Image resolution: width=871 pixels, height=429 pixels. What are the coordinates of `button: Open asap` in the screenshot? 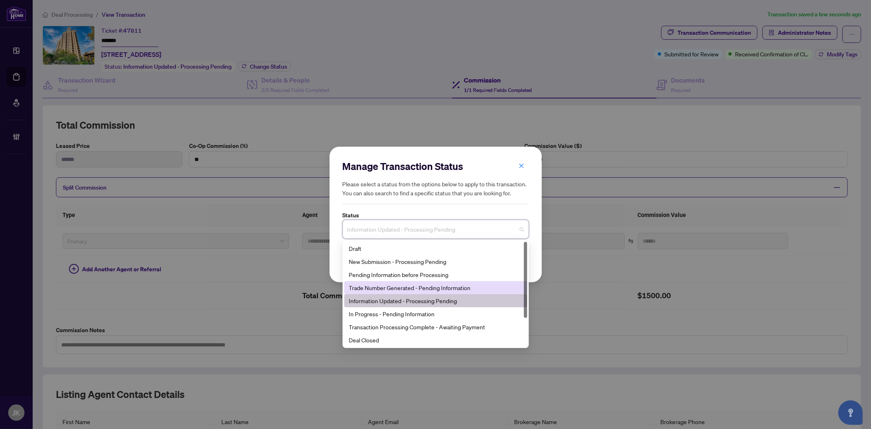 It's located at (850, 412).